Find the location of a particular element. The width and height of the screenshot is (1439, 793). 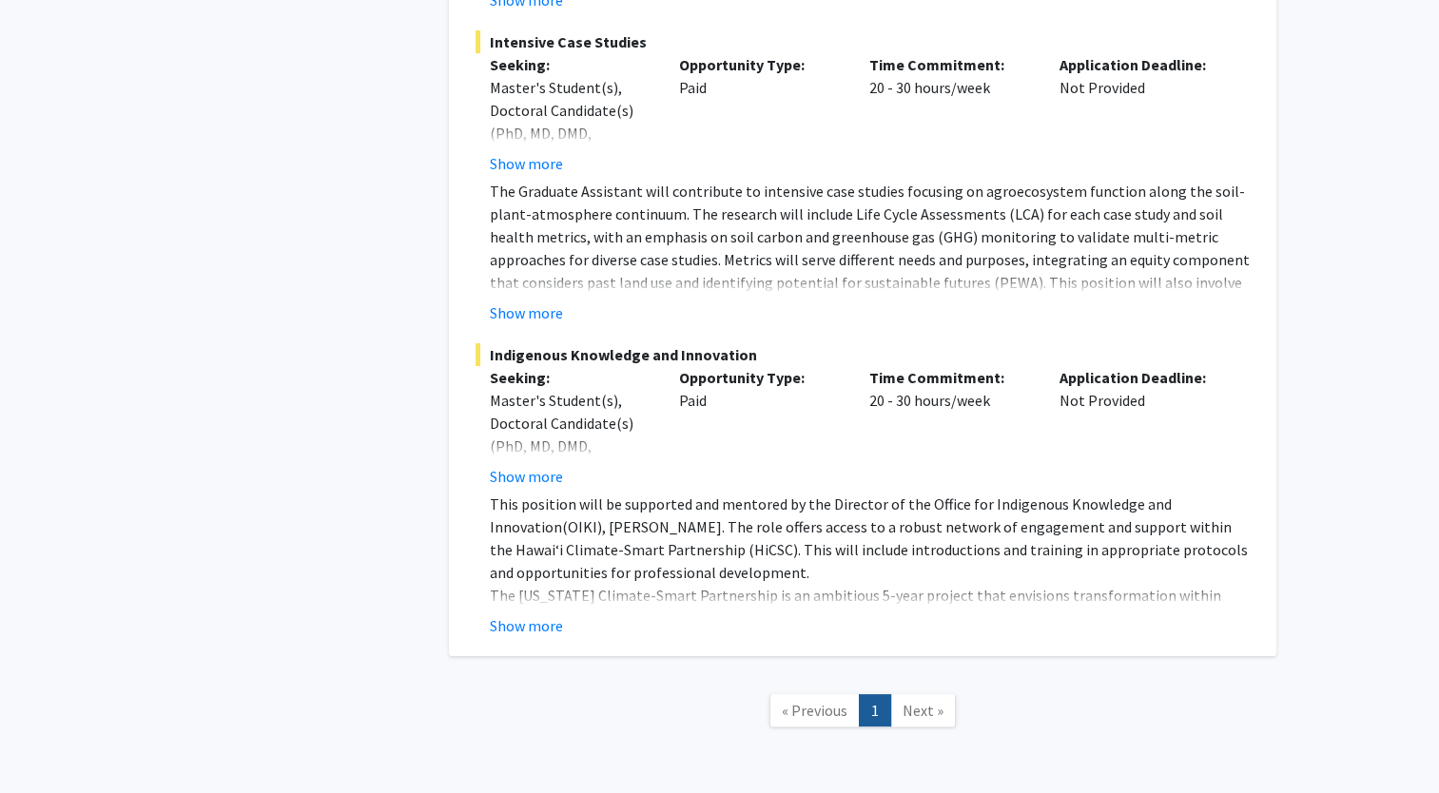

p: This position will be supported and mentored by the Director of the Office for Indigenous Knowled... is located at coordinates (869, 538).